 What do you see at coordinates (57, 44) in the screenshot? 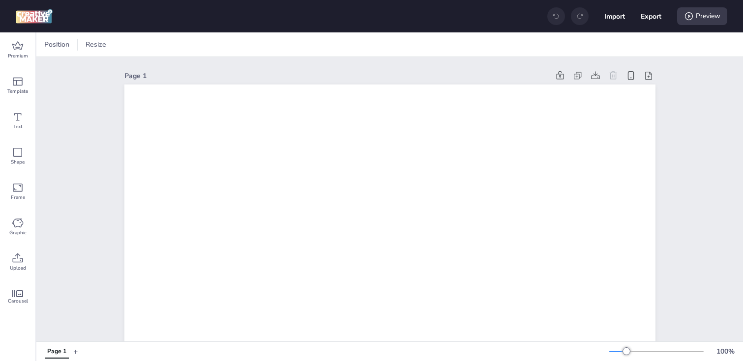
I see `span: Position` at bounding box center [57, 44].